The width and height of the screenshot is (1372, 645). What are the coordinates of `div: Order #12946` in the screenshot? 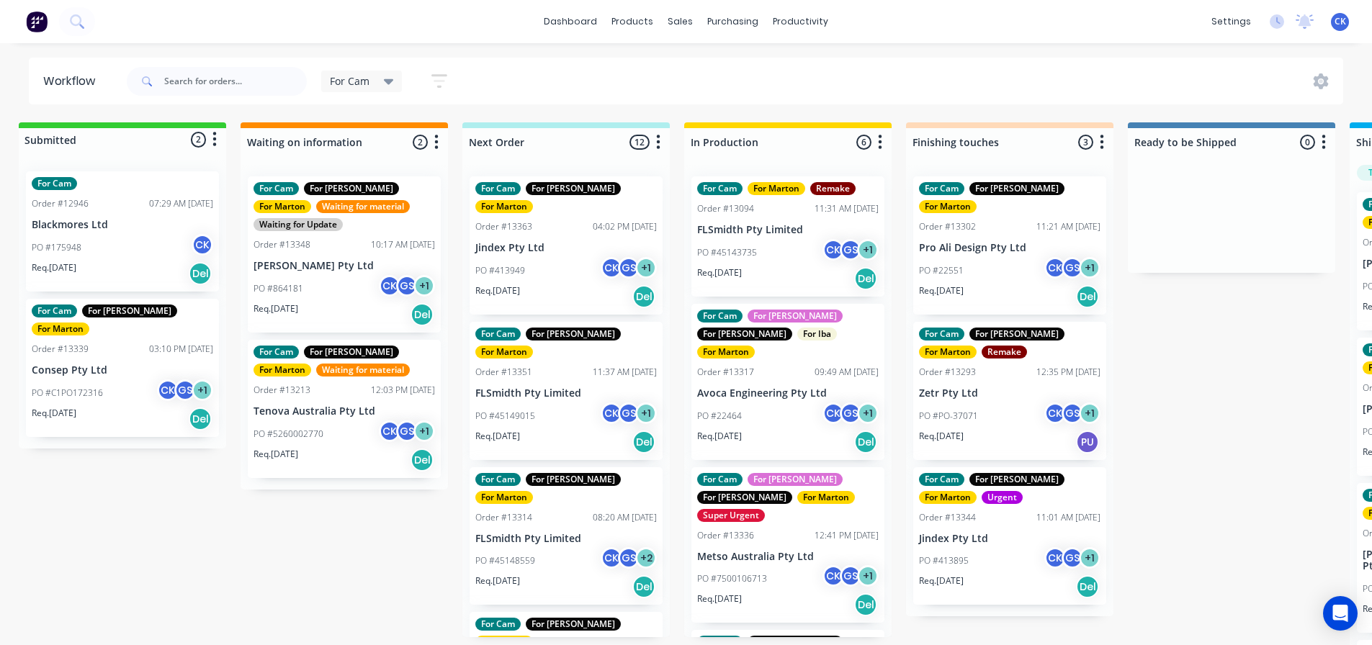 It's located at (60, 204).